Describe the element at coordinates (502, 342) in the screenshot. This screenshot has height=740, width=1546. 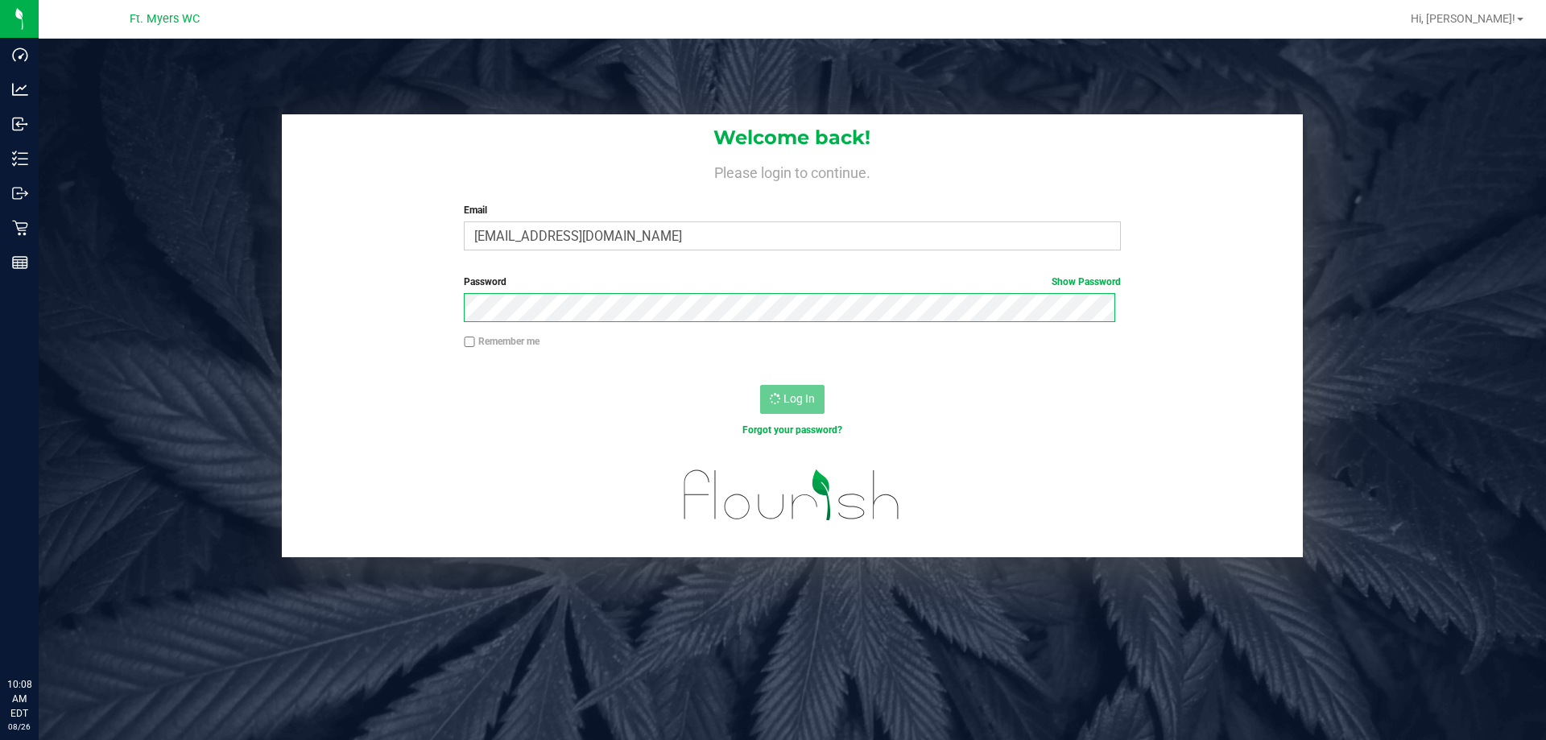
I see `label: Remember me` at that location.